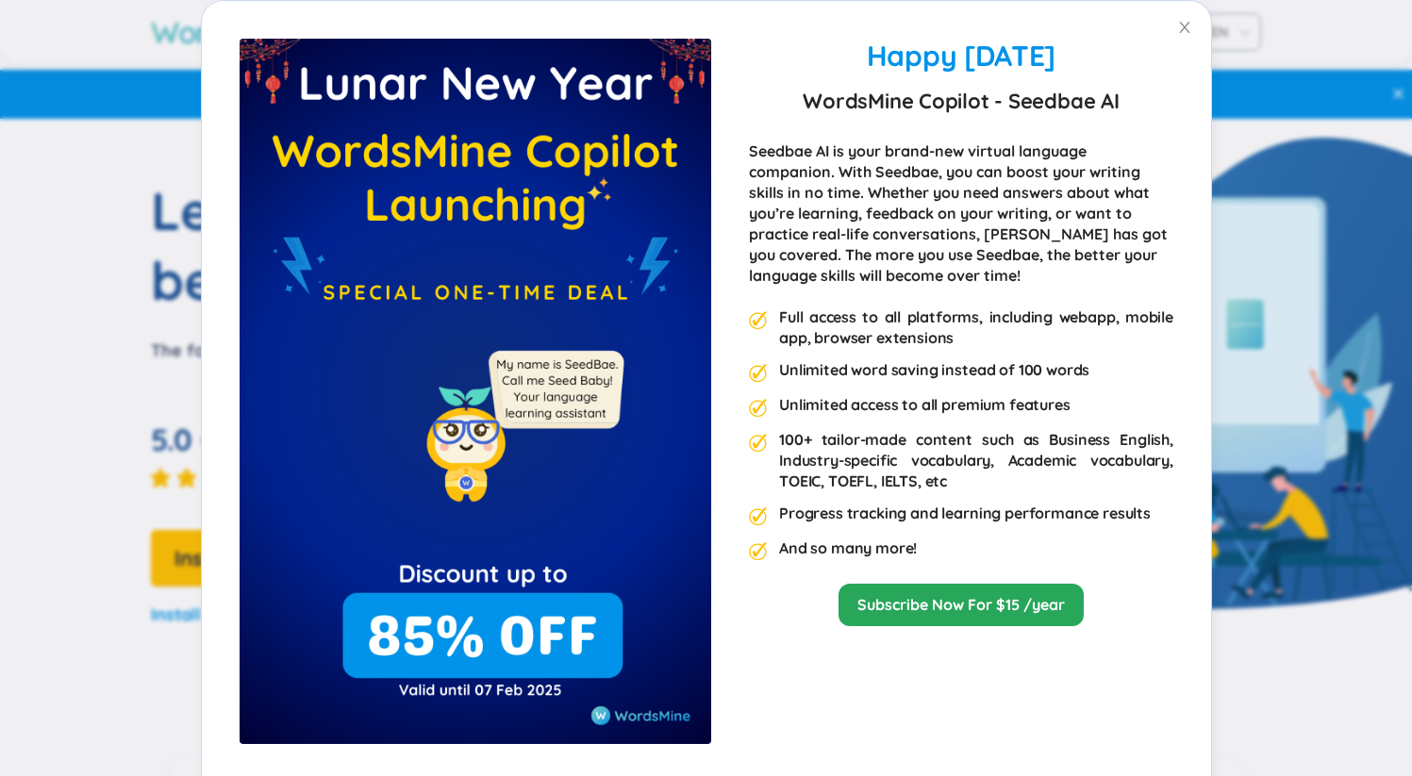  I want to click on div: Progress tracking and learning performance results, so click(965, 514).